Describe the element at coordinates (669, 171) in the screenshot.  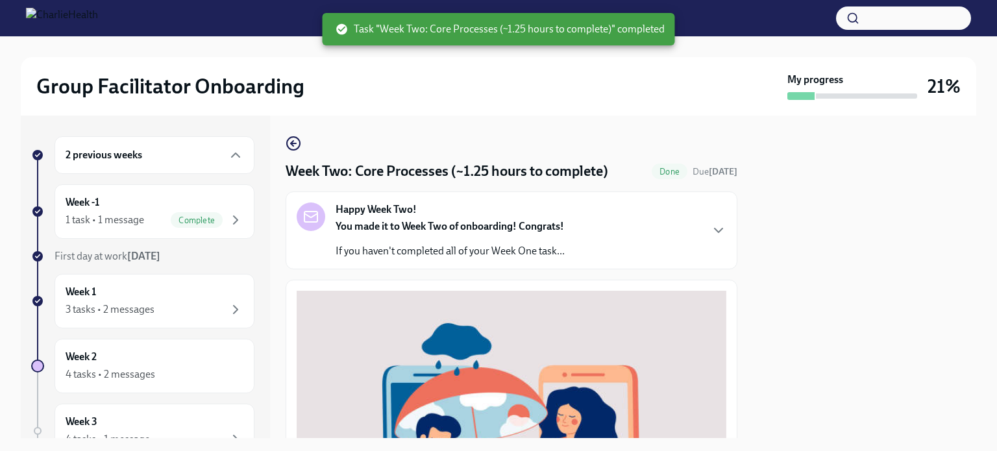
I see `span: Done` at that location.